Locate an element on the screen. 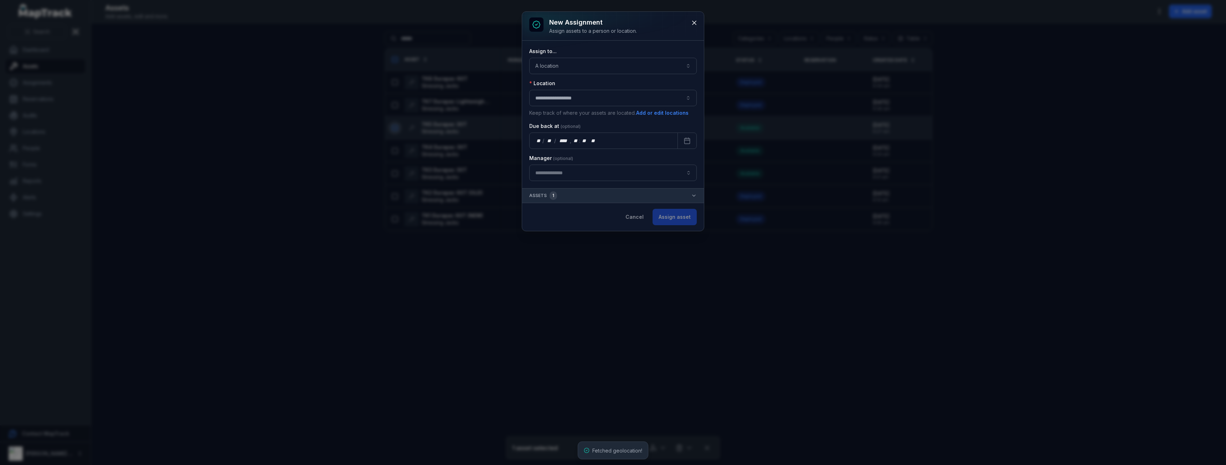 The height and width of the screenshot is (465, 1226). div: day, is located at coordinates (539, 141).